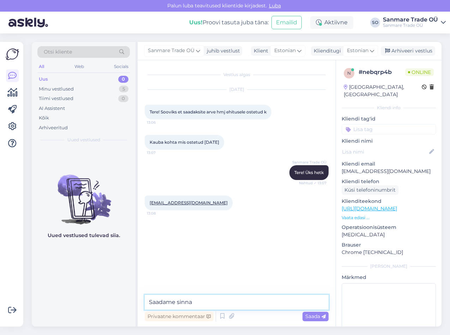  Describe the element at coordinates (382, 72) in the screenshot. I see `div: # nebqrp4b` at that location.